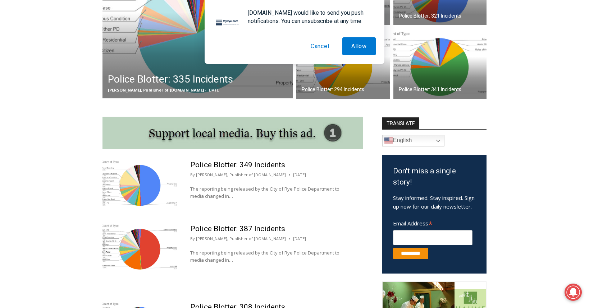 This screenshot has width=589, height=308. I want to click on button: Cancel, so click(320, 46).